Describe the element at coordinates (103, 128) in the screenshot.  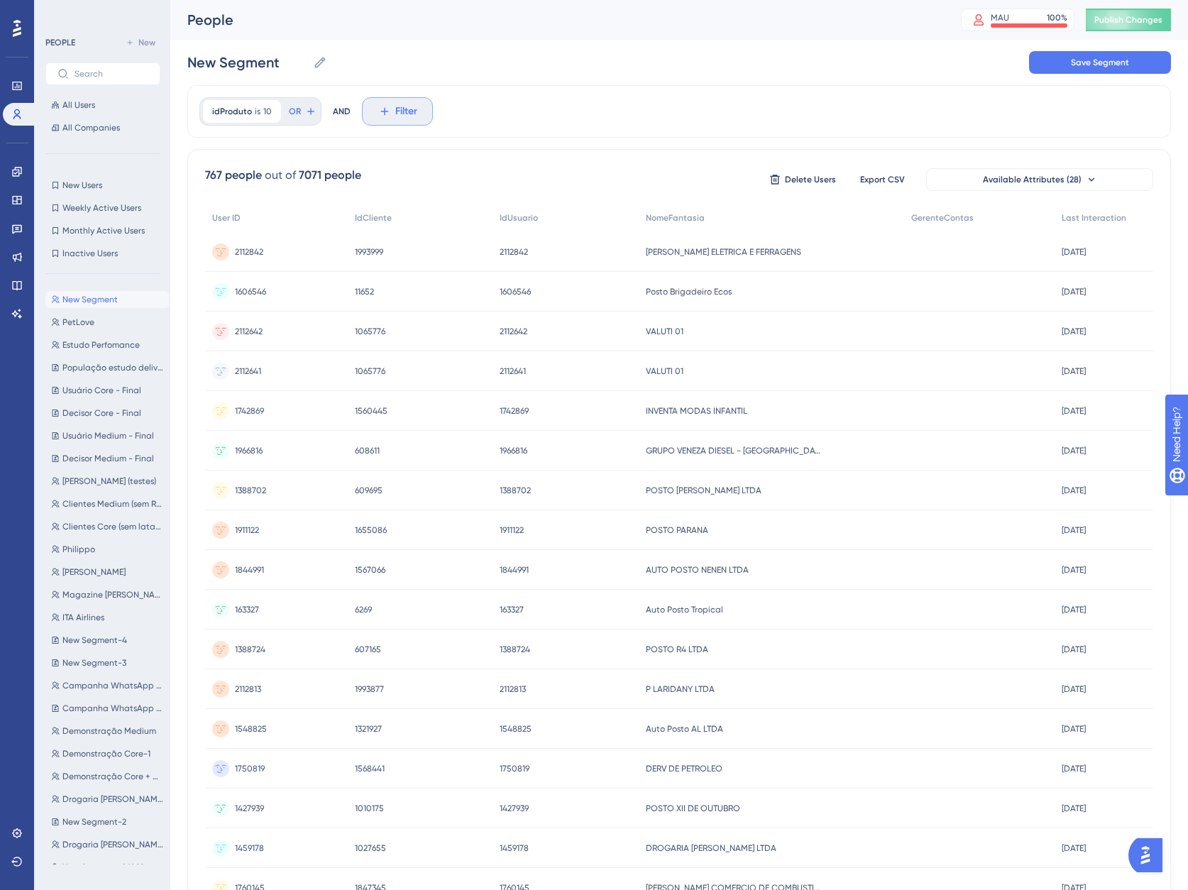
I see `button: All Companies` at that location.